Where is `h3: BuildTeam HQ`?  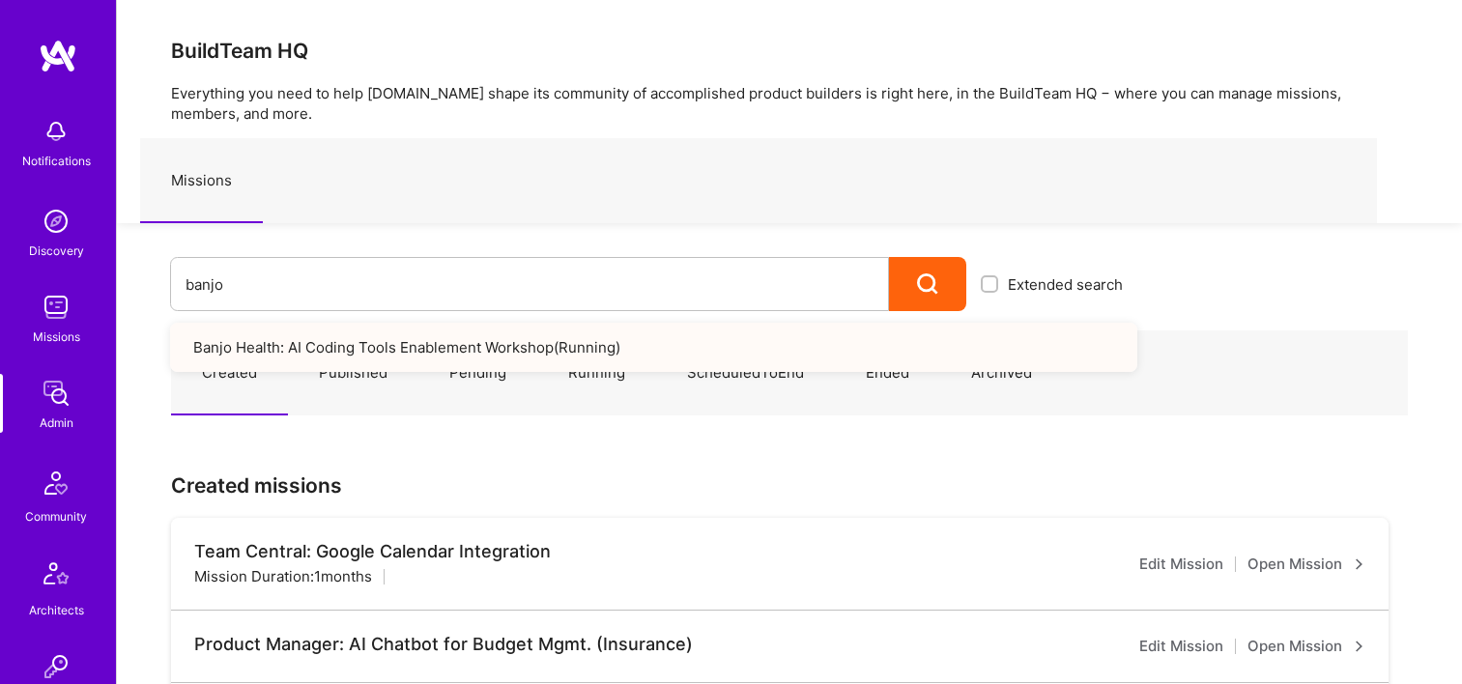
h3: BuildTeam HQ is located at coordinates (789, 50).